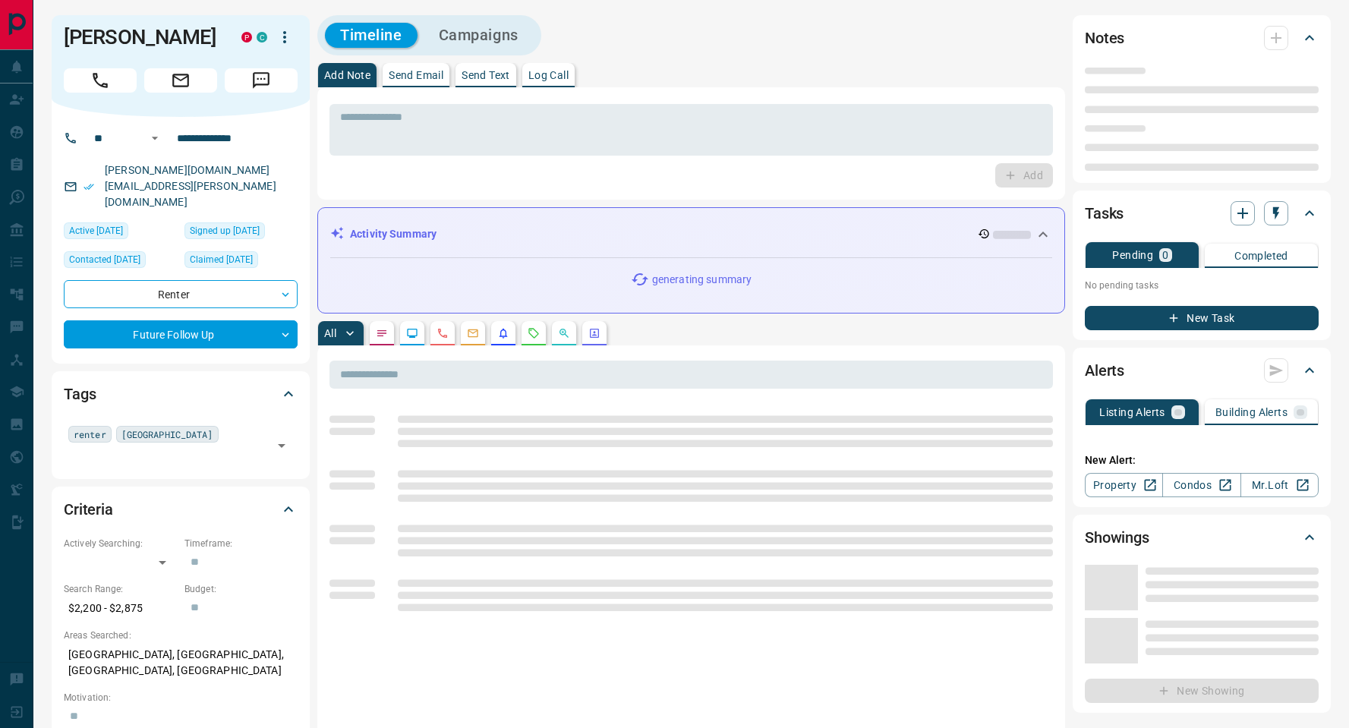 The height and width of the screenshot is (728, 1349). What do you see at coordinates (100, 80) in the screenshot?
I see `span: Call` at bounding box center [100, 80].